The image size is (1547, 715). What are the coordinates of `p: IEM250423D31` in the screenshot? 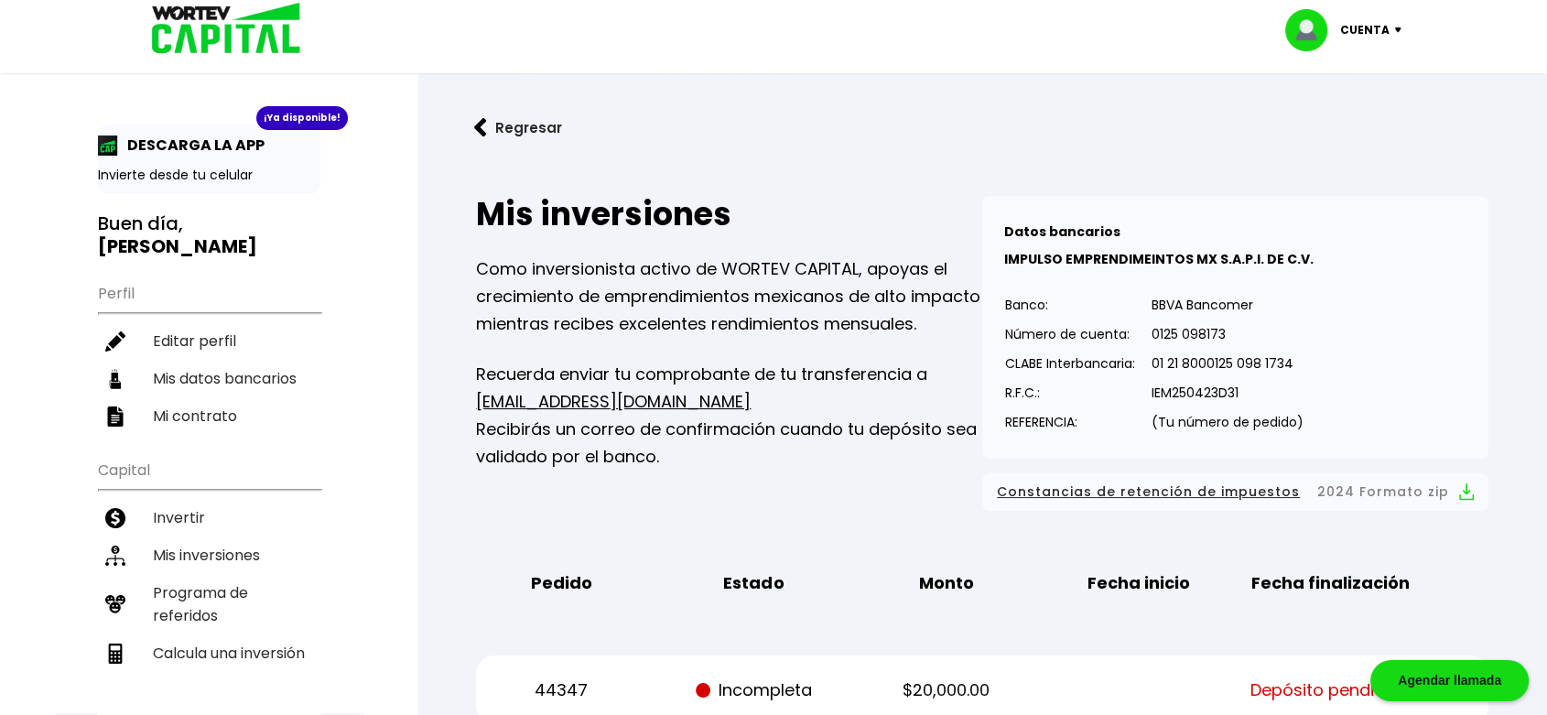 It's located at (1227, 393).